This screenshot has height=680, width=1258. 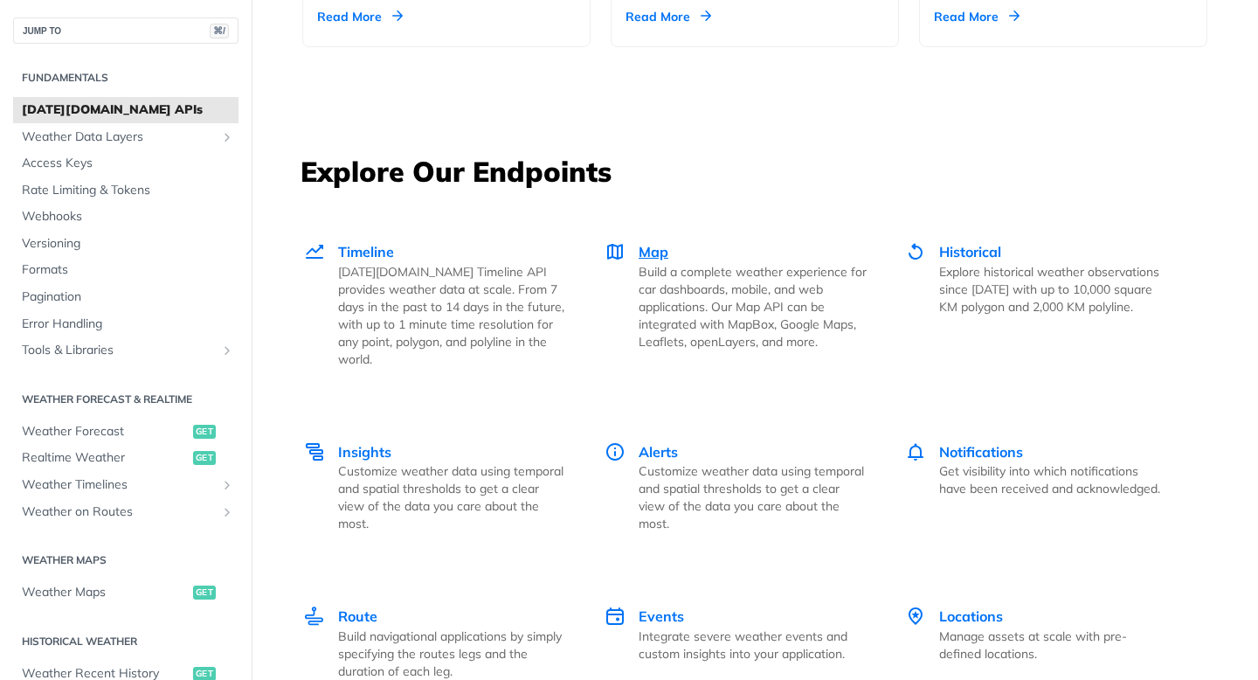 I want to click on span: Insights, so click(x=364, y=452).